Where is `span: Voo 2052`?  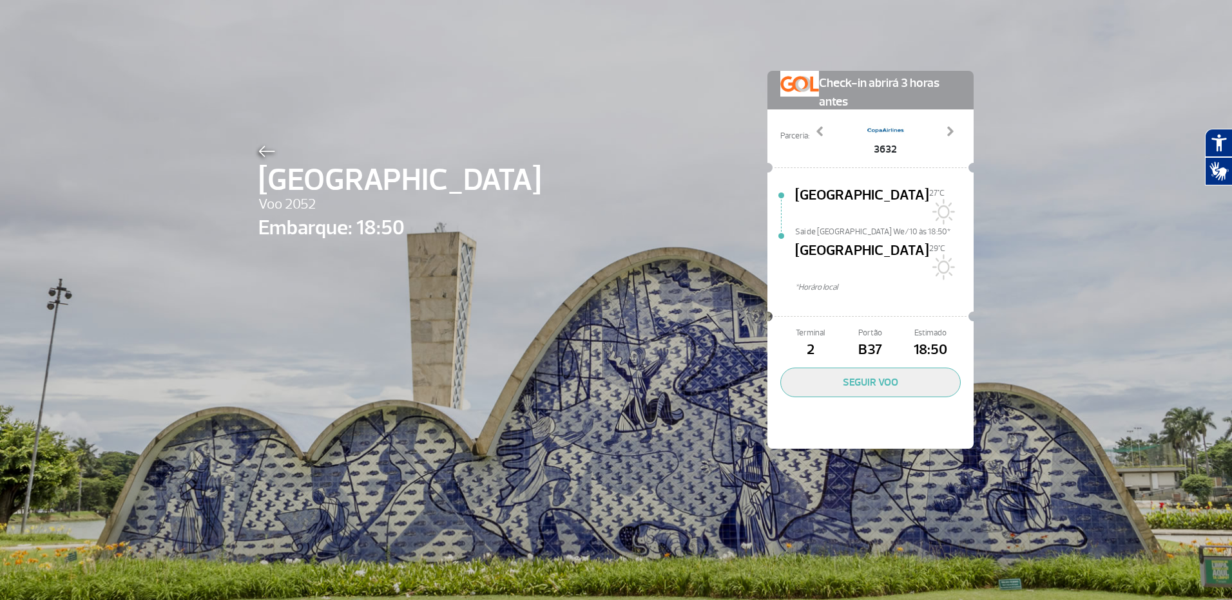
span: Voo 2052 is located at coordinates (399, 205).